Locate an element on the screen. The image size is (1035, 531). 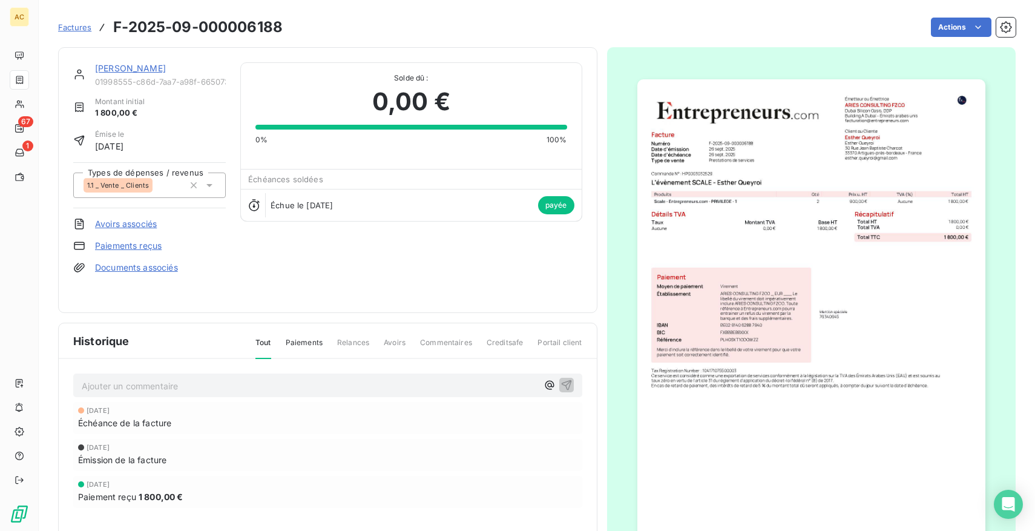
span: Émission de la facture is located at coordinates (122, 460).